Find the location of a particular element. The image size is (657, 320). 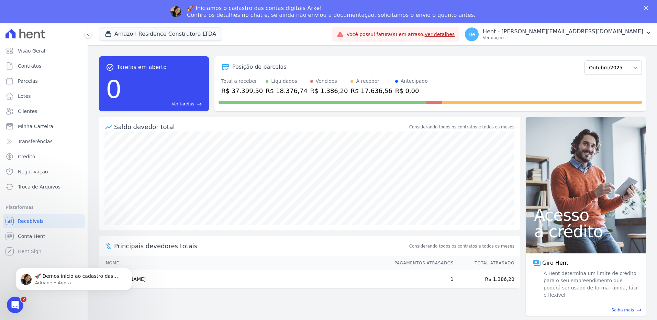

div: Vencidos is located at coordinates (326, 81).